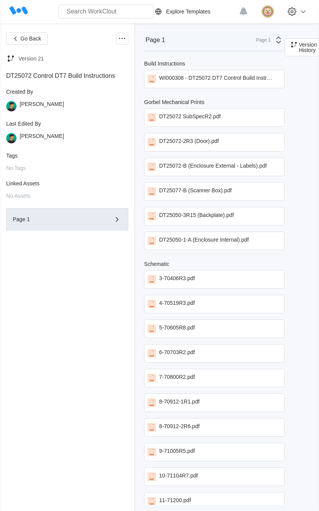 The height and width of the screenshot is (511, 319). I want to click on div: Gorbel Mechanical Prints, so click(174, 102).